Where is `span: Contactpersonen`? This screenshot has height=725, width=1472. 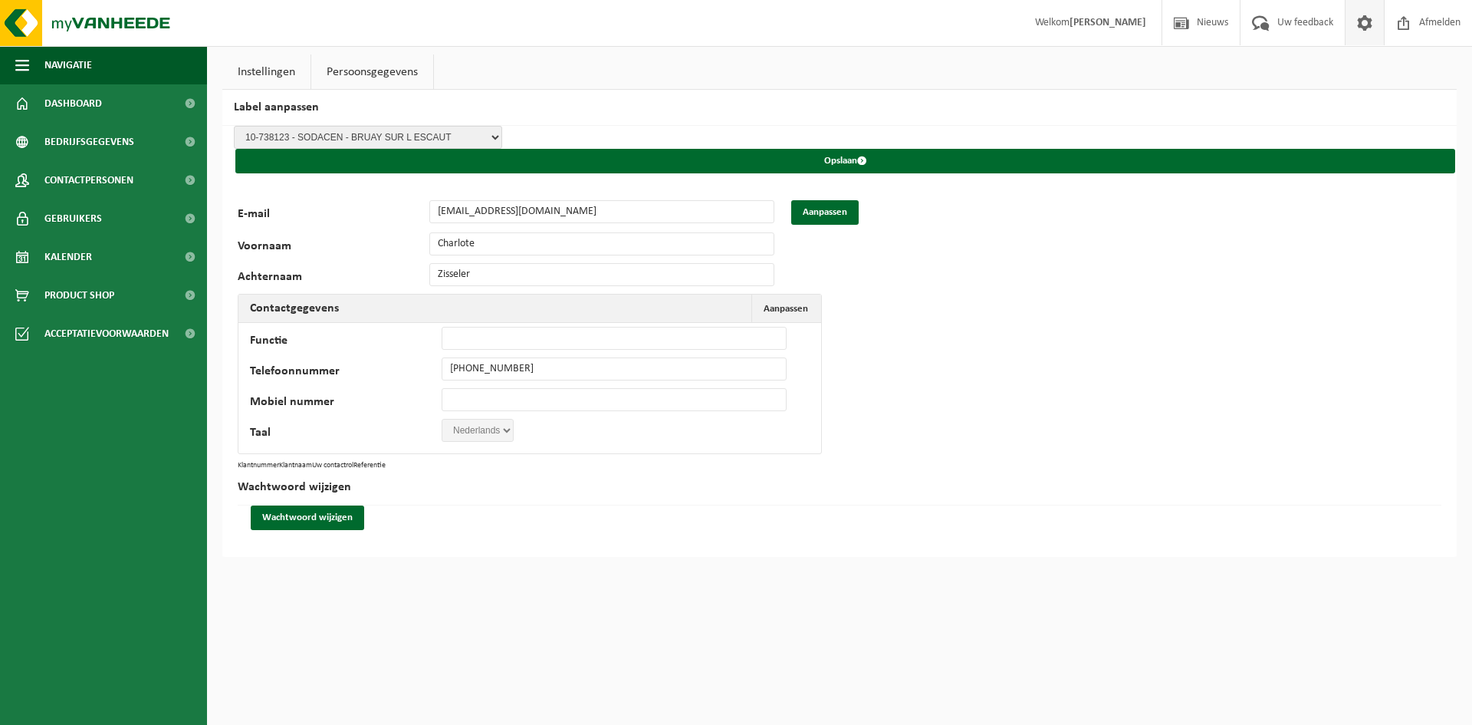
span: Contactpersonen is located at coordinates (89, 180).